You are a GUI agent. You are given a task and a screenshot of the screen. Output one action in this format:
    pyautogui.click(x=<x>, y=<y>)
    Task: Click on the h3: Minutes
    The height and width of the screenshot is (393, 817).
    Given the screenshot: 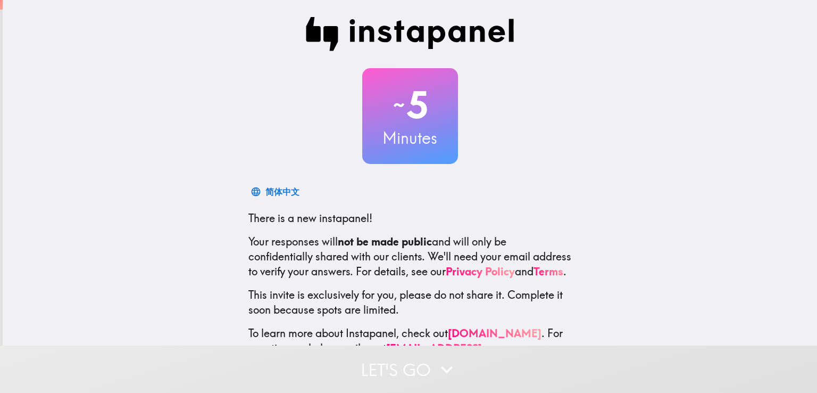 What is the action you would take?
    pyautogui.click(x=410, y=138)
    